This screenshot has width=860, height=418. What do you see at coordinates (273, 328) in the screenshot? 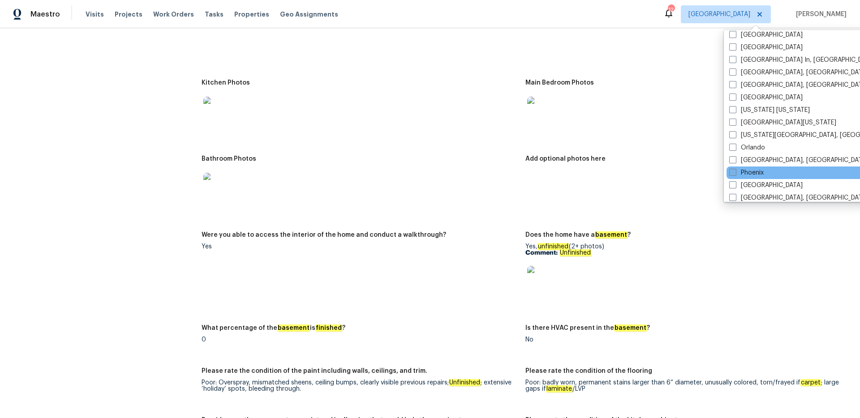
I see `h5: What percentage of the is ?` at bounding box center [273, 328].